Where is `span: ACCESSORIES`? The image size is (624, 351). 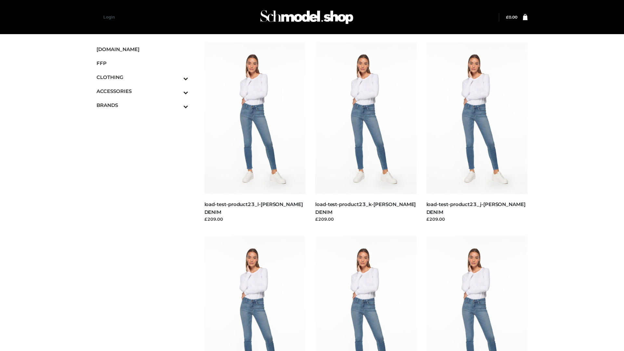
span: ACCESSORIES is located at coordinates (142, 91).